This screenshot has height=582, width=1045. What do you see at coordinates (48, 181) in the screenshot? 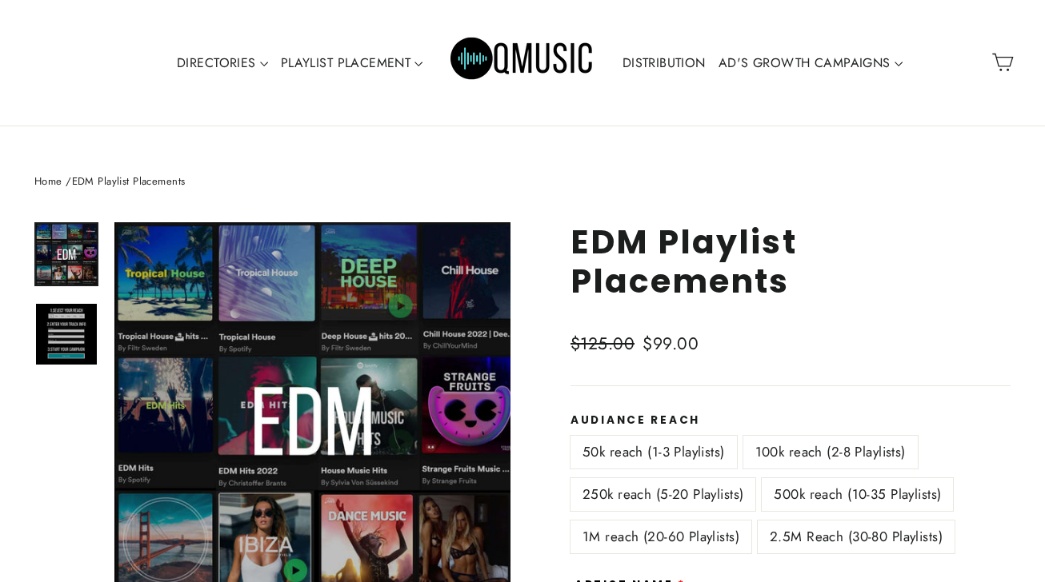
I see `a: Home` at bounding box center [48, 181].